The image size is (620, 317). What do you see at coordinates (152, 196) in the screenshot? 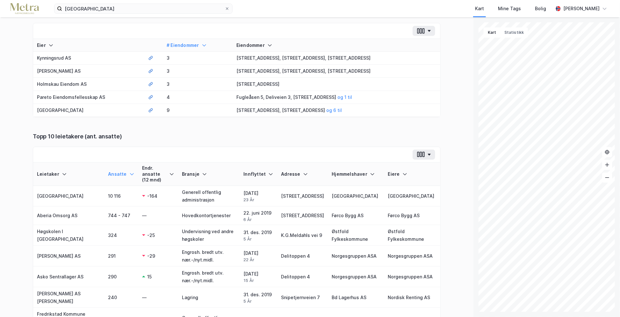
I see `div: -164` at bounding box center [152, 196].